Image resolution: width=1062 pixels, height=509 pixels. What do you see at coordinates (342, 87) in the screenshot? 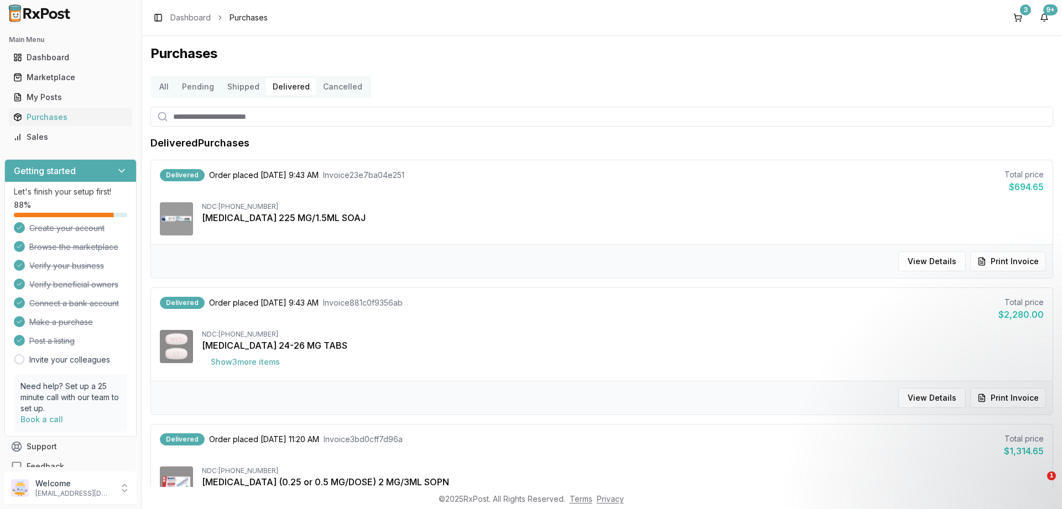
I see `button: Cancelled` at bounding box center [342, 87].